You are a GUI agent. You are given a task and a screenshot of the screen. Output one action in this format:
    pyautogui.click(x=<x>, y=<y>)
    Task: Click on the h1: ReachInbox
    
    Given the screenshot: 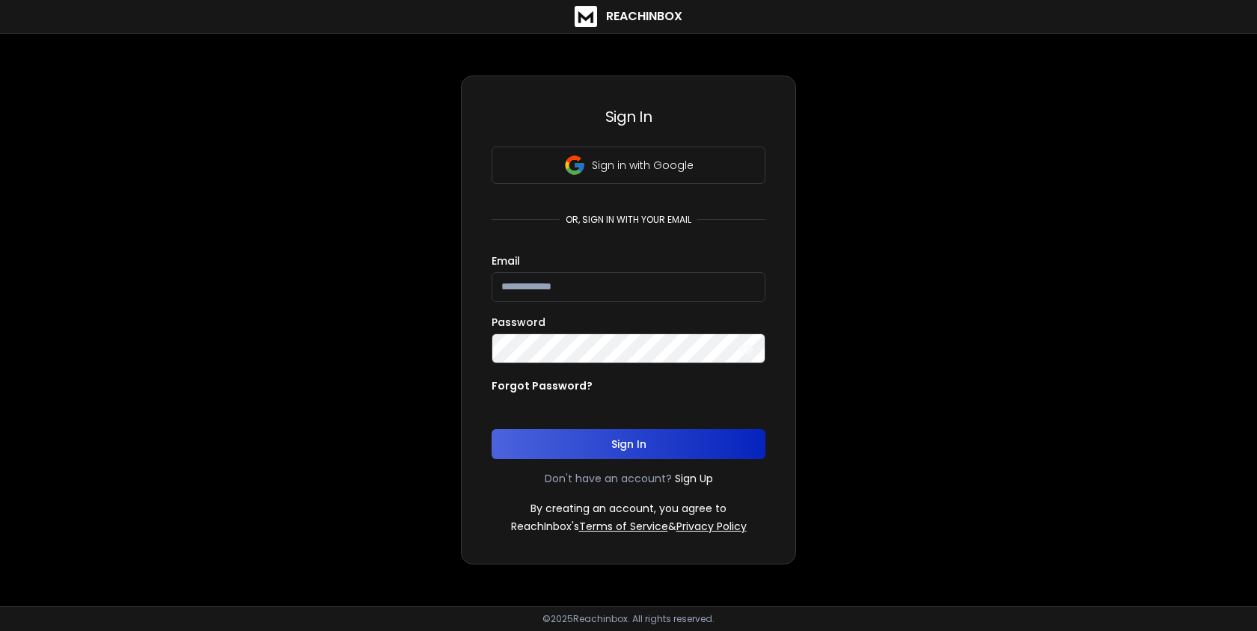 What is the action you would take?
    pyautogui.click(x=644, y=16)
    